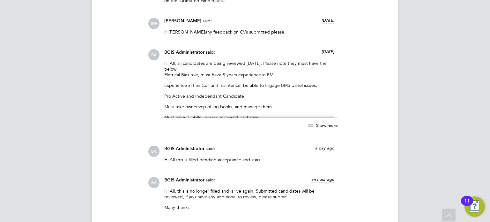 This screenshot has height=222, width=490. Describe the element at coordinates (467, 205) in the screenshot. I see `div: 11` at that location.